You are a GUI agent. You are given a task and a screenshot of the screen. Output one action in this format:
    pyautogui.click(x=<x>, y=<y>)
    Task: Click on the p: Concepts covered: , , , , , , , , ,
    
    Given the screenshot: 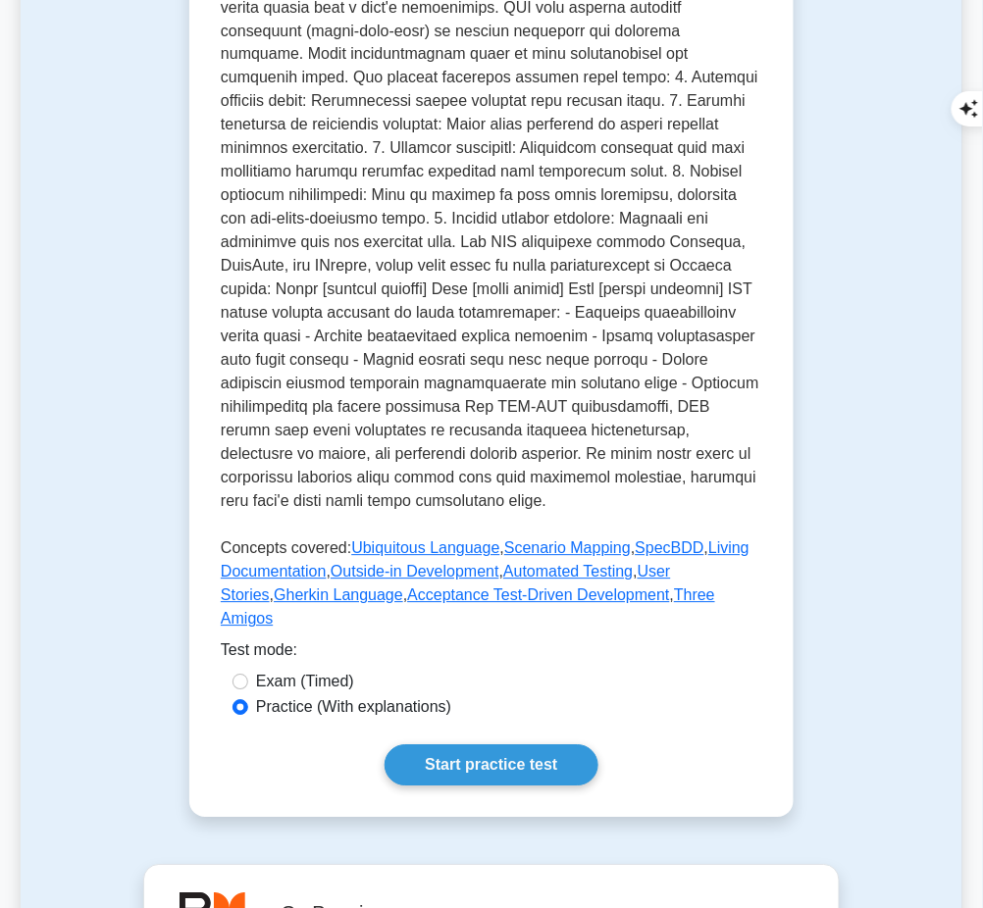 What is the action you would take?
    pyautogui.click(x=492, y=589)
    